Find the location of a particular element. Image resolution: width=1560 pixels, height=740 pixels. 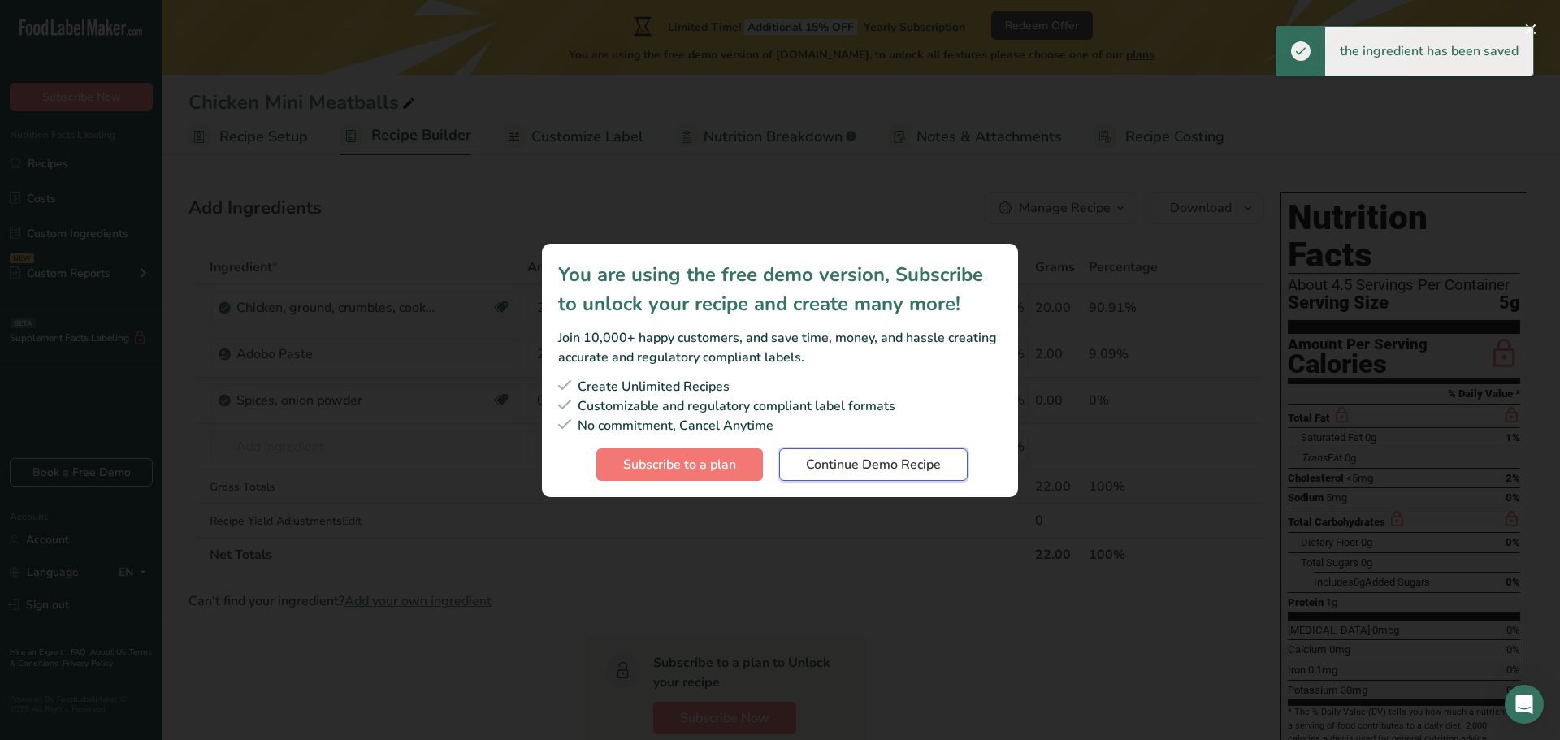

div: No commitment, Cancel Anytime is located at coordinates (780, 426).